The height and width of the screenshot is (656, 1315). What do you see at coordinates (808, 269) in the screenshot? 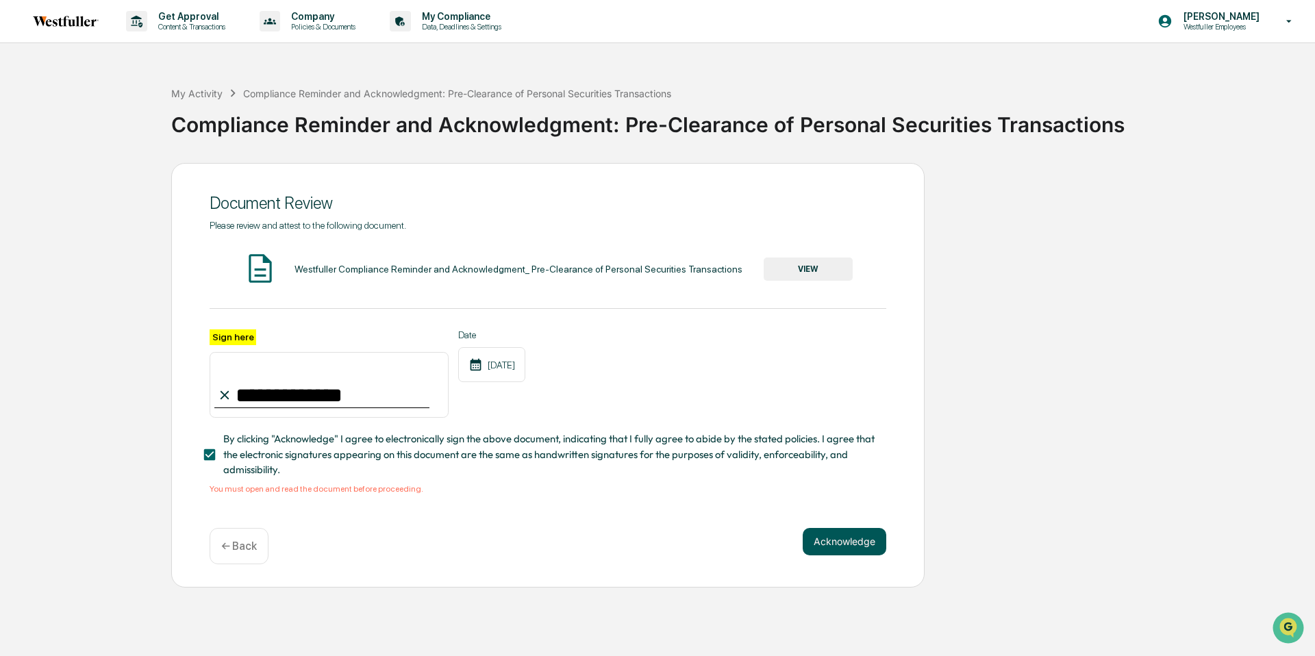
I see `button: VIEW` at bounding box center [808, 269].